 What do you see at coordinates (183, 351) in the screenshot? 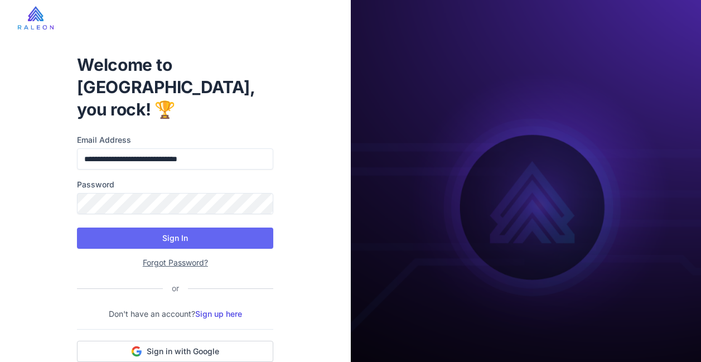
I see `span: Sign in with Google` at bounding box center [183, 351].